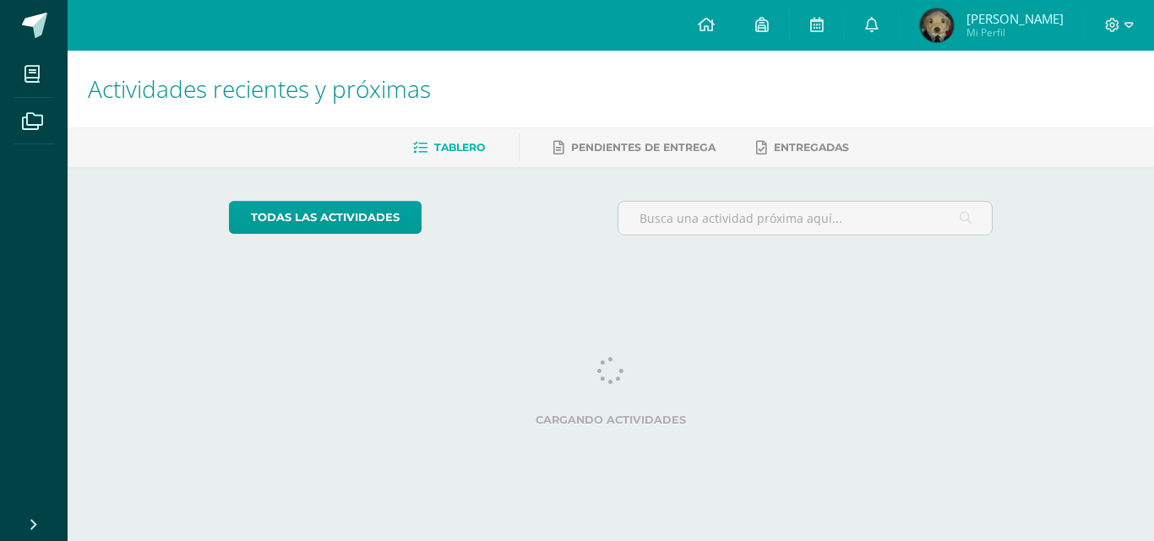  I want to click on span: Mi Perfil, so click(1014, 32).